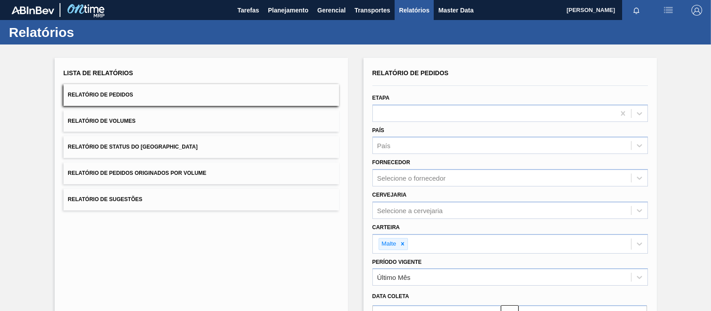  Describe the element at coordinates (397, 262) in the screenshot. I see `label: Período Vigente` at that location.